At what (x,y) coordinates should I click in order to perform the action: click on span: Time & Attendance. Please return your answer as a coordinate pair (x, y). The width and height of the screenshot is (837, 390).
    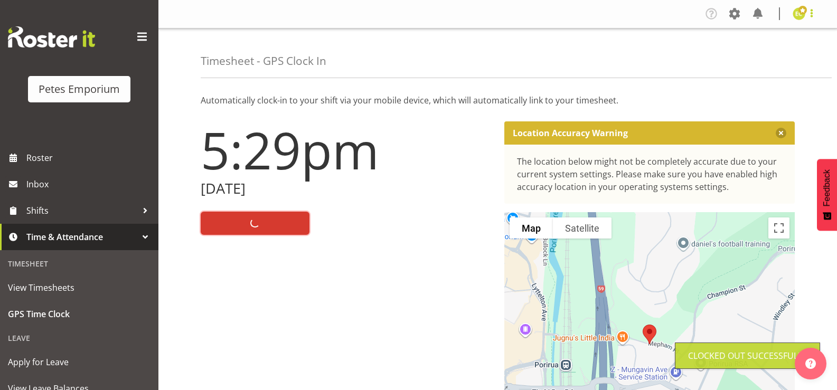
    Looking at the image, I should click on (82, 237).